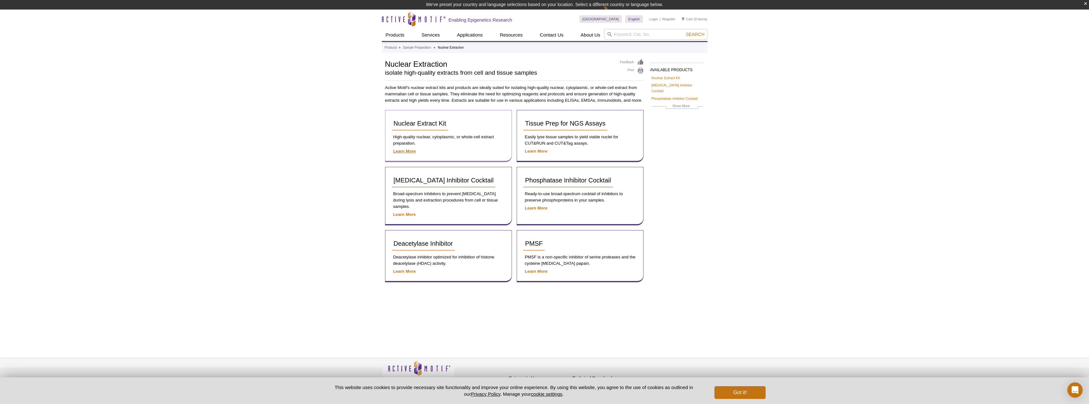 The height and width of the screenshot is (404, 1089). I want to click on button: cookie settings, so click(546, 394).